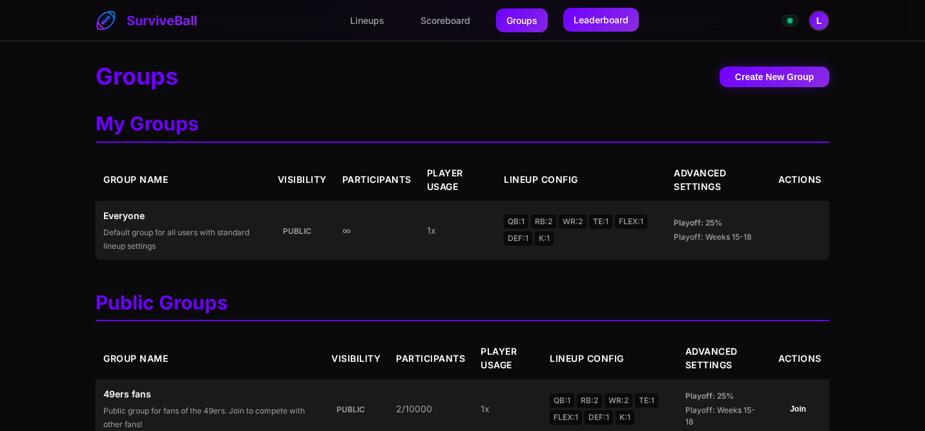 The width and height of the screenshot is (925, 431). I want to click on h2: Public Groups, so click(463, 306).